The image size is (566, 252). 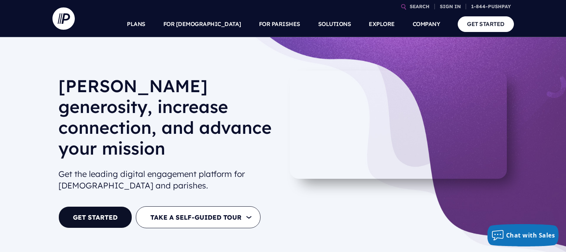 I want to click on a: PLANS, so click(x=136, y=24).